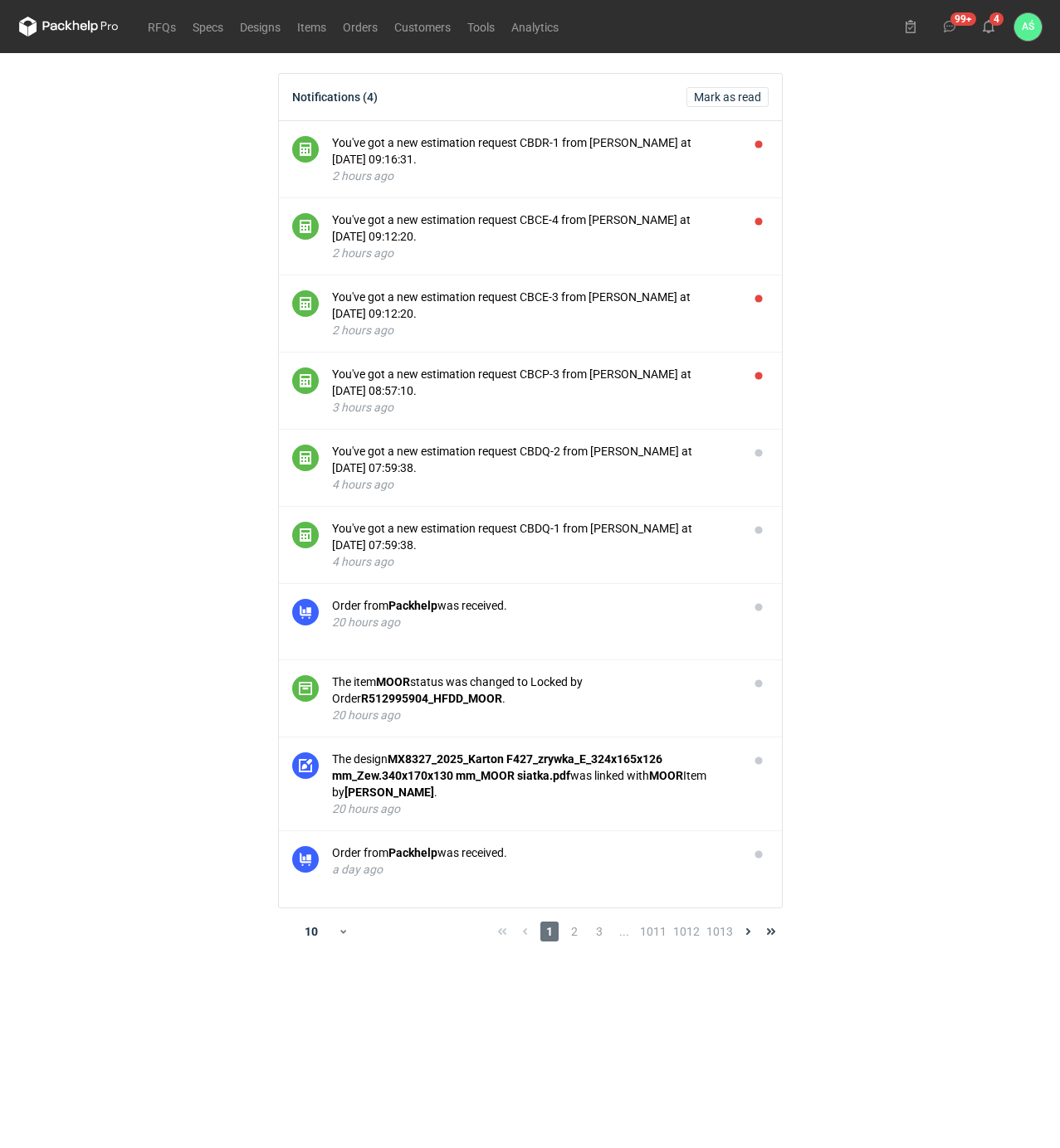 The image size is (1060, 1148). What do you see at coordinates (653, 931) in the screenshot?
I see `span: 1011` at bounding box center [653, 931].